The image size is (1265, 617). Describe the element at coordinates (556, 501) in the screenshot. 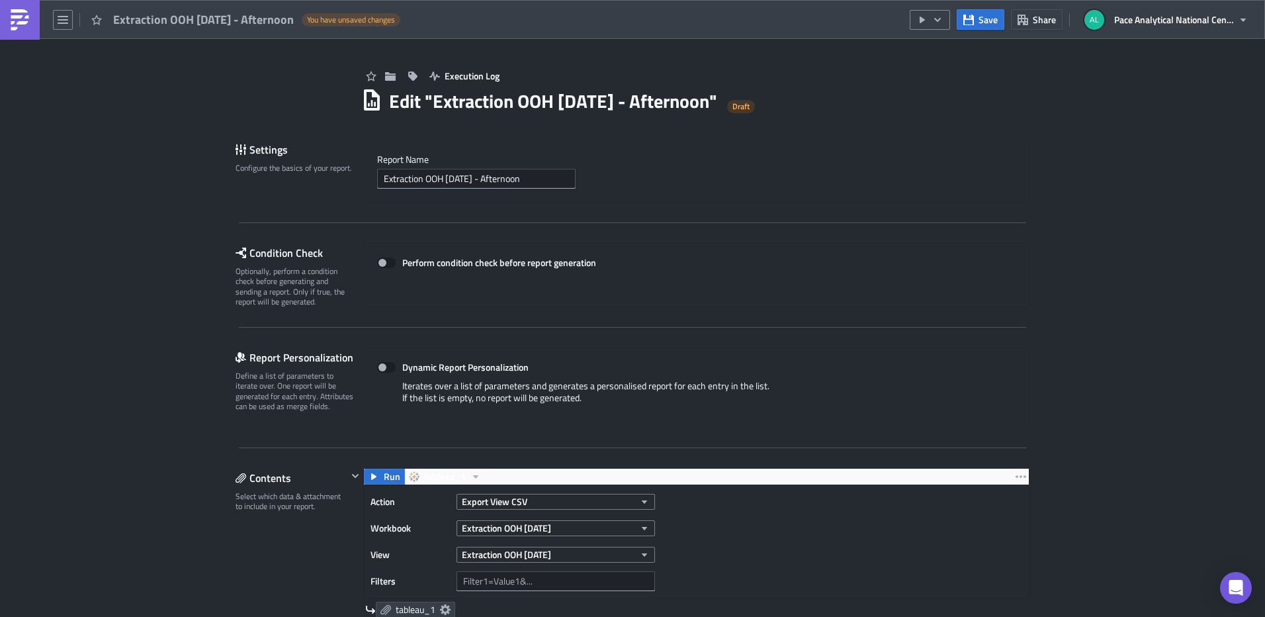

I see `button: Export View CSV` at that location.